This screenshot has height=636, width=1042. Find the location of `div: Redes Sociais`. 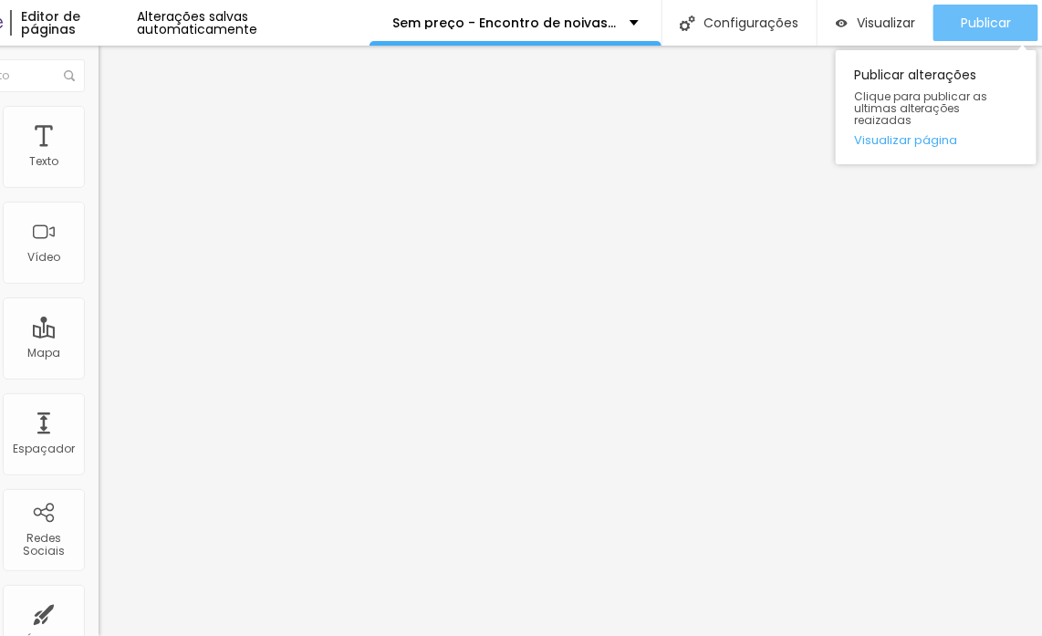

div: Redes Sociais is located at coordinates (43, 545).